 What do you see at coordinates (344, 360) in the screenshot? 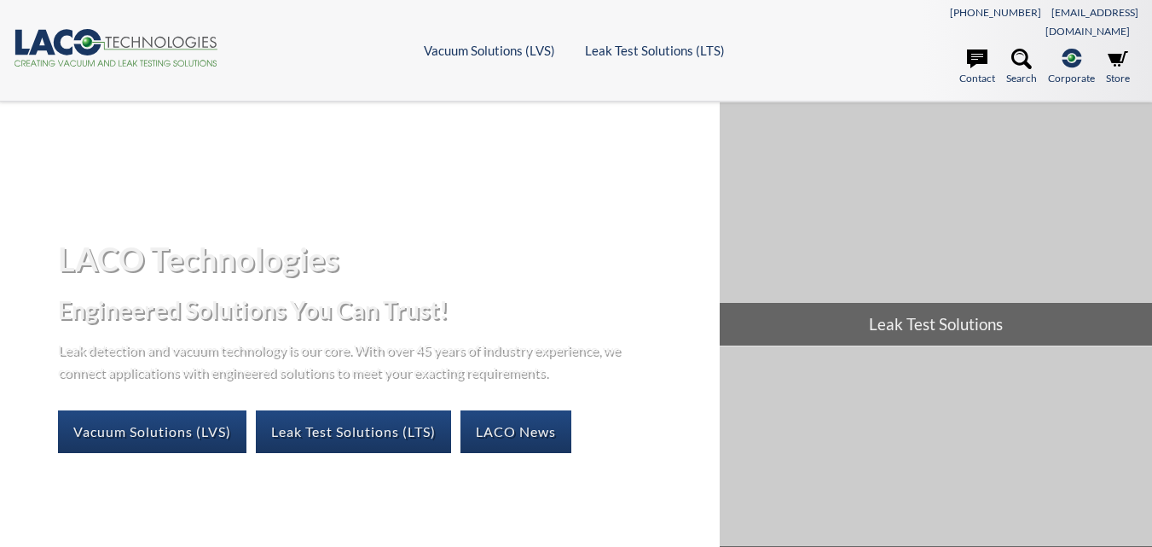
I see `p: Leak detection and vacuum technology is our core. With over 45 years of industry experience, we c...` at bounding box center [344, 360].